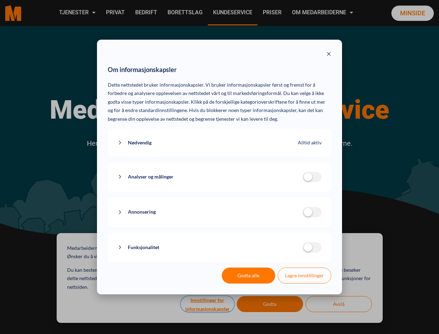 The image size is (439, 334). What do you see at coordinates (142, 212) in the screenshot?
I see `span: Annonsering` at bounding box center [142, 212].